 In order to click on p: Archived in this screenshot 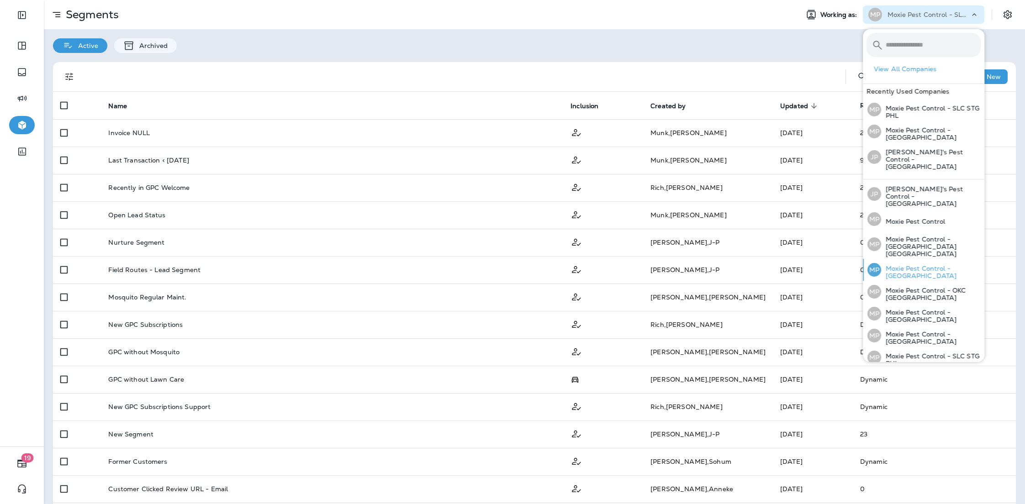, I will do `click(151, 46)`.